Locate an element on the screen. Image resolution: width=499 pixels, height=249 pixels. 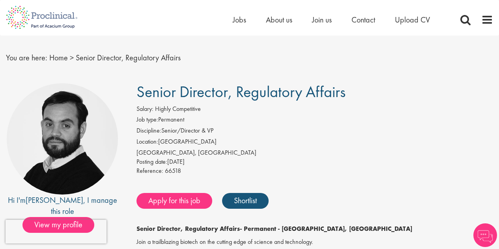
span: Jobs is located at coordinates (239, 20).